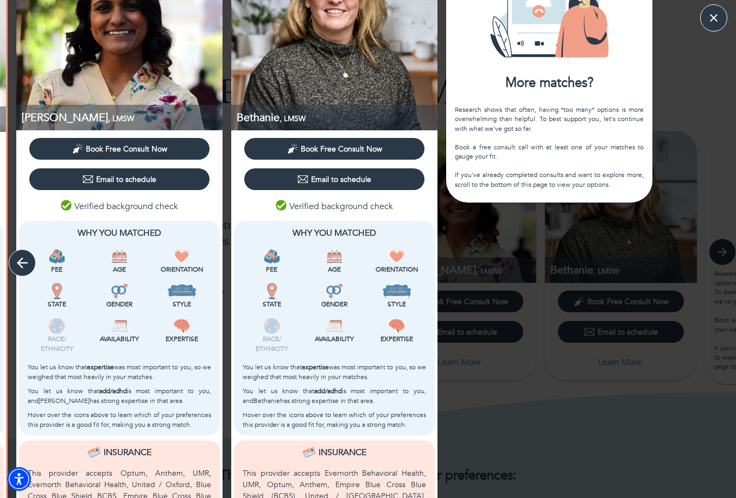  What do you see at coordinates (334, 396) in the screenshot?
I see `p: You let us know that is most important to you, and Bethanie has strong expertise in that area.` at bounding box center [334, 396].